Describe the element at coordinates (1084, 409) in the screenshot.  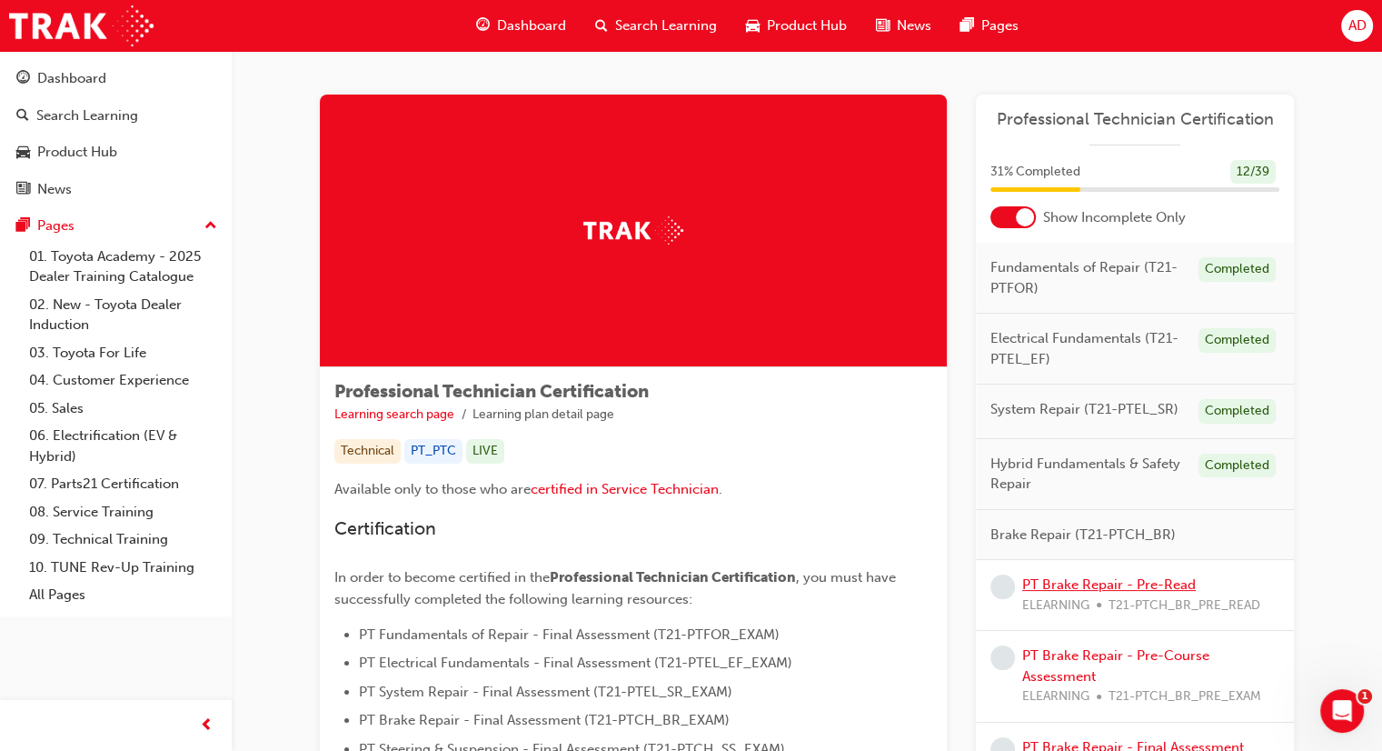
I see `span: System Repair (T21-PTEL_SR)` at that location.